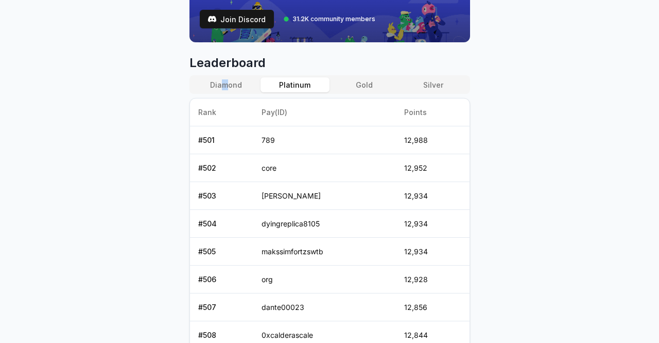 The width and height of the screenshot is (659, 343). I want to click on button: Platinum, so click(295, 84).